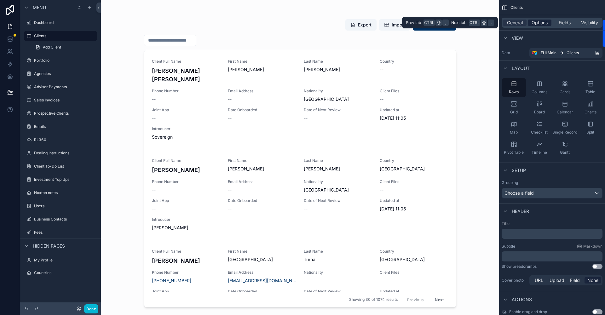  I want to click on span: Table, so click(590, 92).